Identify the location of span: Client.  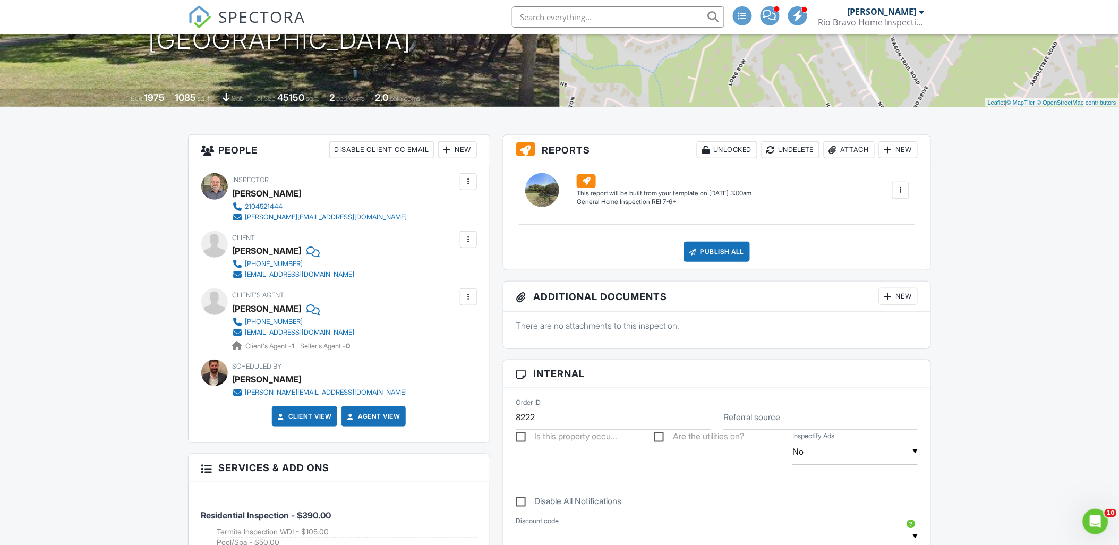
(244, 237).